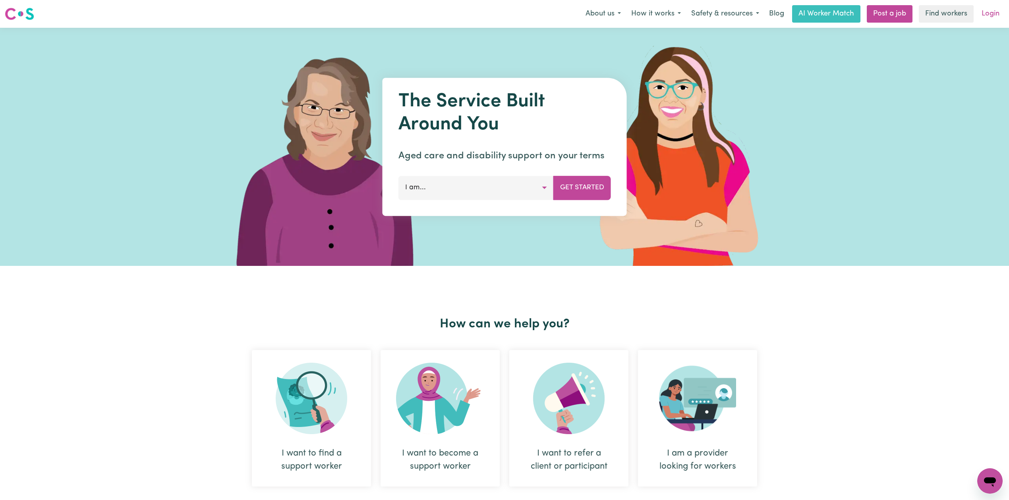 The height and width of the screenshot is (500, 1009). I want to click on img: Search, so click(311, 399).